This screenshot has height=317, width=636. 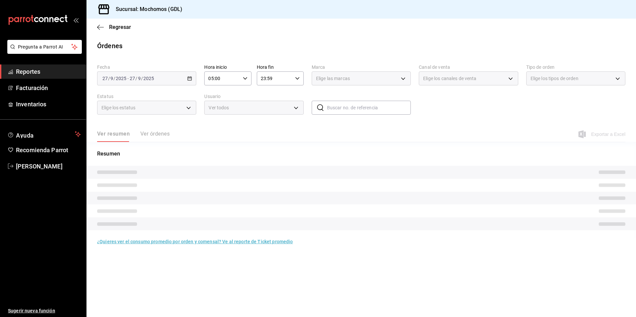 What do you see at coordinates (146, 9) in the screenshot?
I see `h3: Sucursal: Mochomos (GDL)` at bounding box center [146, 9].